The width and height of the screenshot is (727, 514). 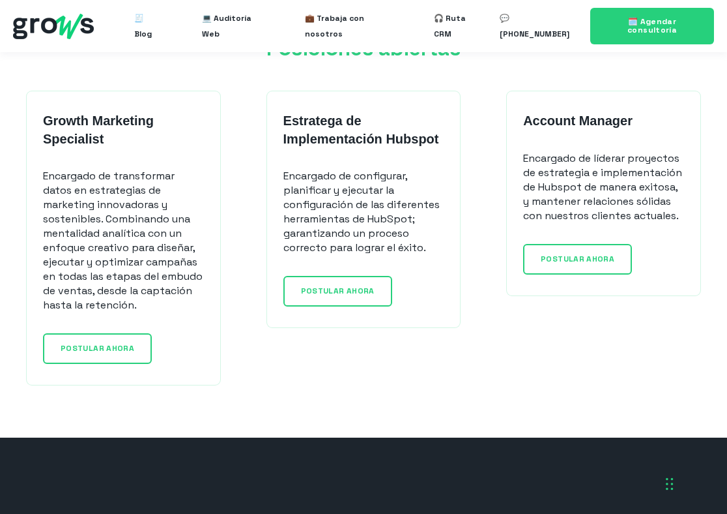 What do you see at coordinates (603, 187) in the screenshot?
I see `p: Encargado de líderar proyectos de estrategia e implementación de Hubspot de manera exitosa, y man...` at bounding box center [603, 187].